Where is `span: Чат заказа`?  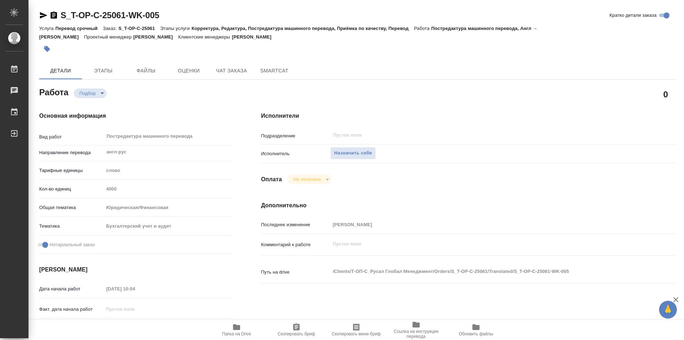 span: Чат заказа is located at coordinates (232, 71).